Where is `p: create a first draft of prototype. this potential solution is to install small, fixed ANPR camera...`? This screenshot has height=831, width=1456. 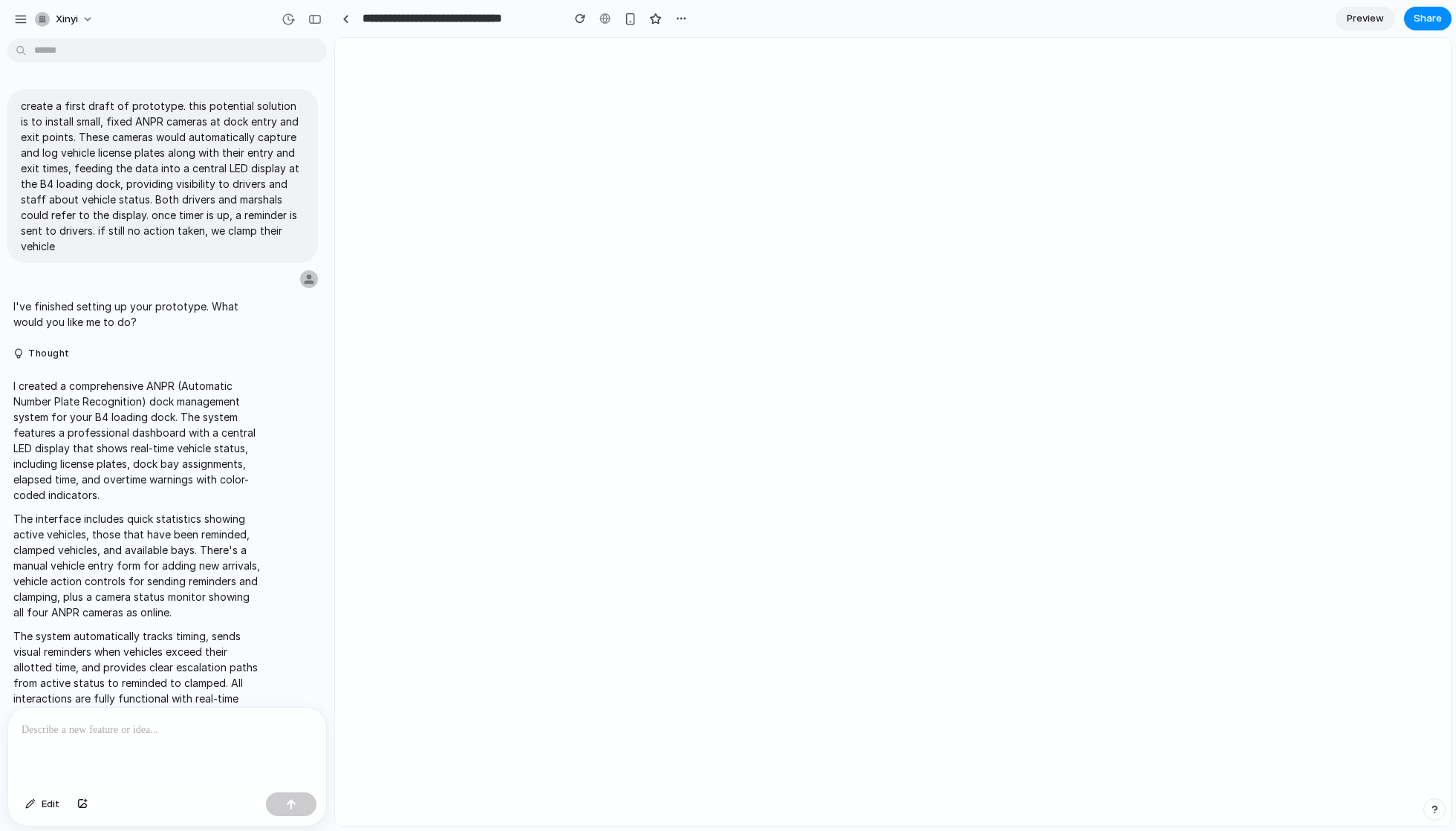 p: create a first draft of prototype. this potential solution is to install small, fixed ANPR camera... is located at coordinates (163, 176).